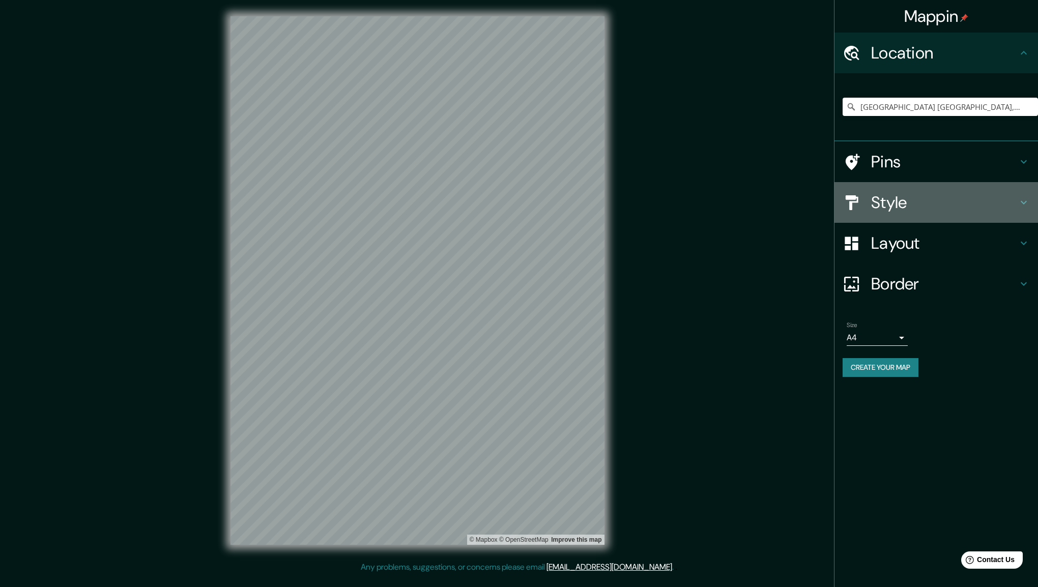  I want to click on div: A4, so click(877, 338).